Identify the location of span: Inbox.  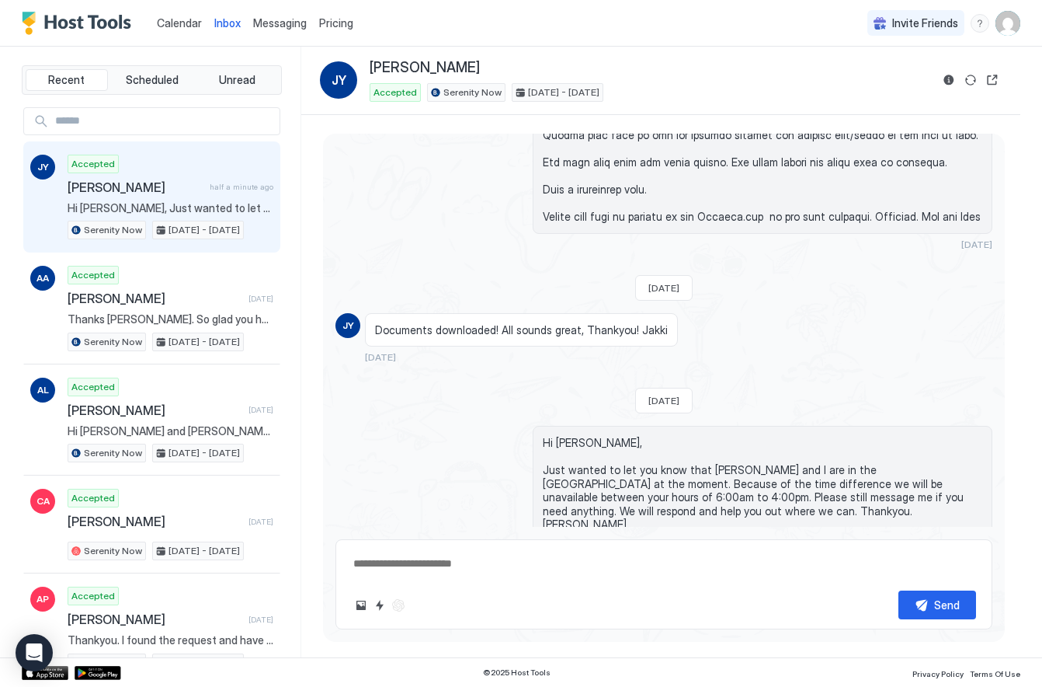
(228, 23).